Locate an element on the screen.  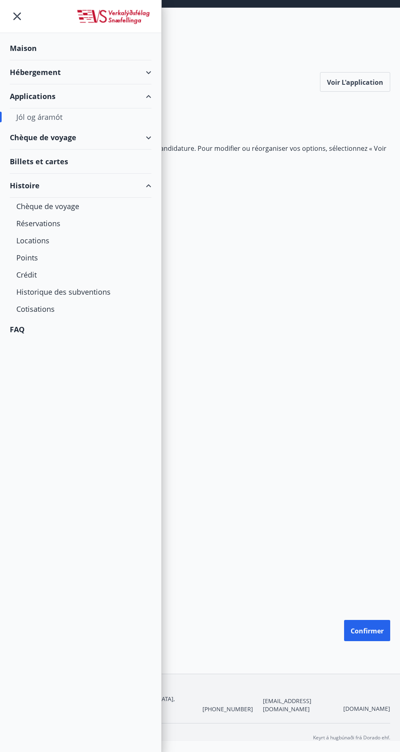
font: Réservations is located at coordinates (38, 223).